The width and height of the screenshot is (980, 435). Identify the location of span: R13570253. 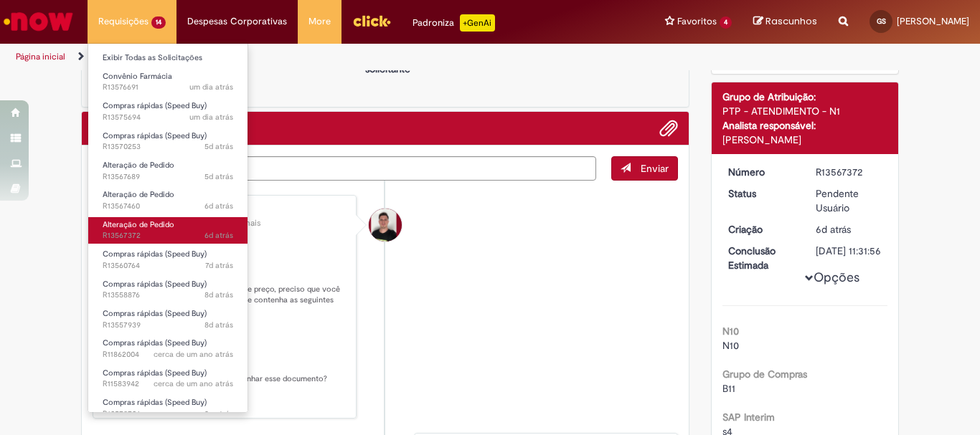
(168, 147).